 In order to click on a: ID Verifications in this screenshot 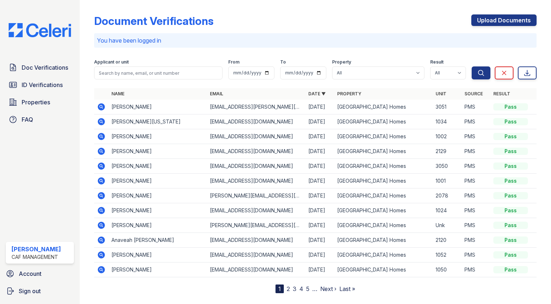, I will do `click(40, 85)`.